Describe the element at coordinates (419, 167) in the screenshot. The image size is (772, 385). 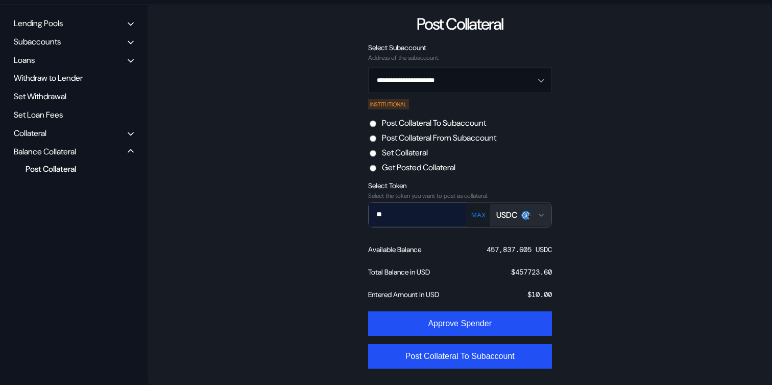
I see `label: Get Posted Collateral` at that location.